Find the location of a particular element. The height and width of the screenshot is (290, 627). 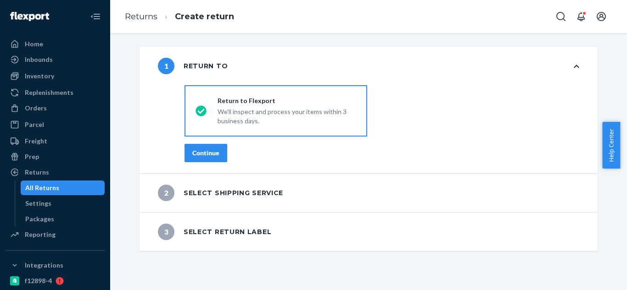

a: Freight is located at coordinates (55, 141).